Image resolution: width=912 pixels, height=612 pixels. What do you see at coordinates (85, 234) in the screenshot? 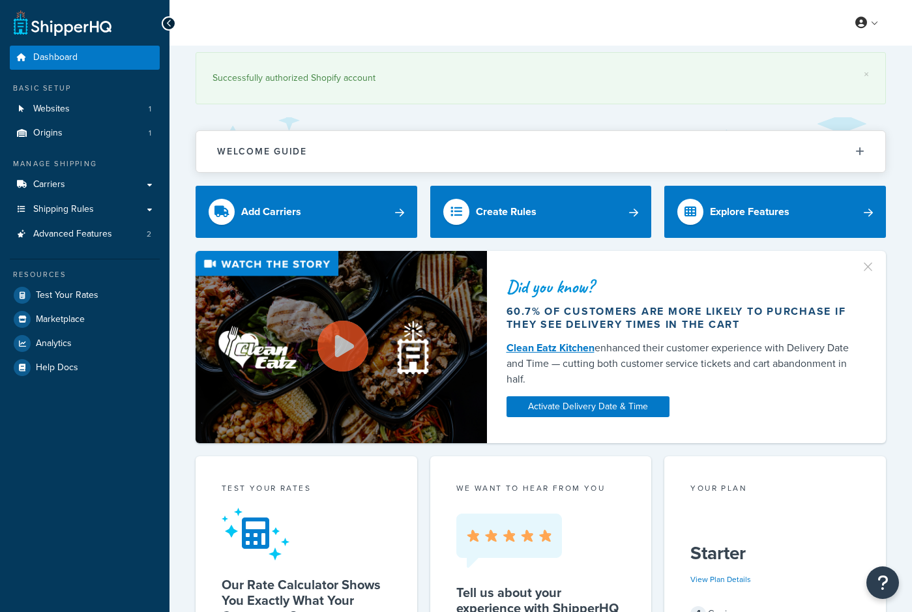
I see `li: Advanced Features` at bounding box center [85, 234].